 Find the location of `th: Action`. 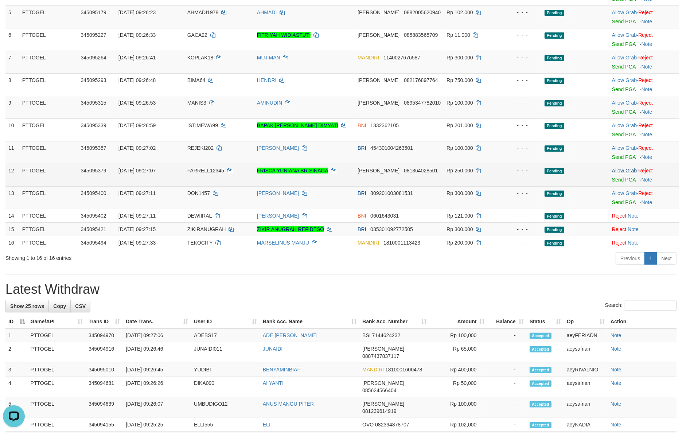

th: Action is located at coordinates (642, 322).